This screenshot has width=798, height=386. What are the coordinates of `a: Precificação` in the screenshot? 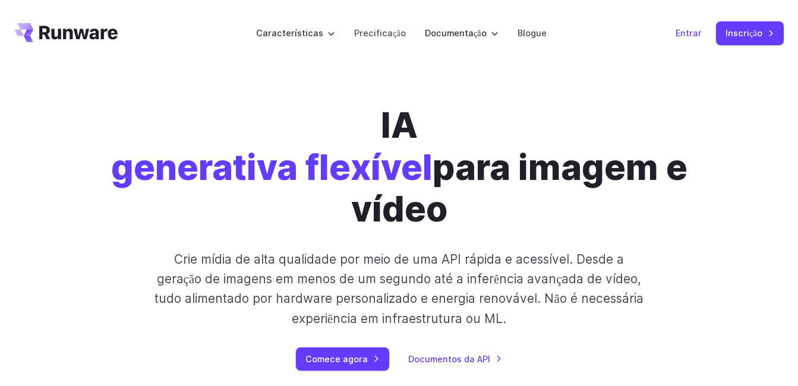 It's located at (380, 33).